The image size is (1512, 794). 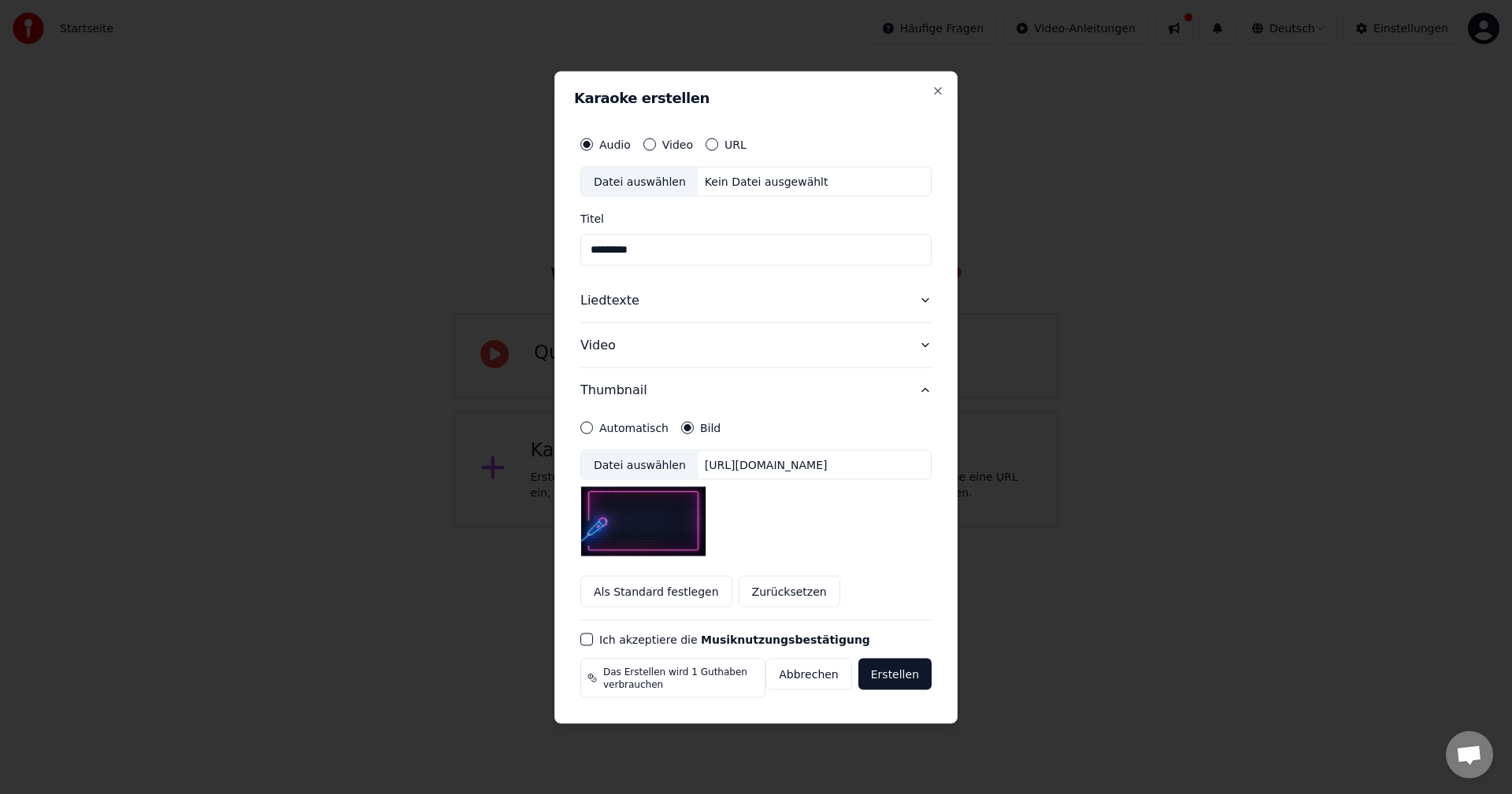 What do you see at coordinates (592, 218) in the screenshot?
I see `label: Titel` at bounding box center [592, 218].